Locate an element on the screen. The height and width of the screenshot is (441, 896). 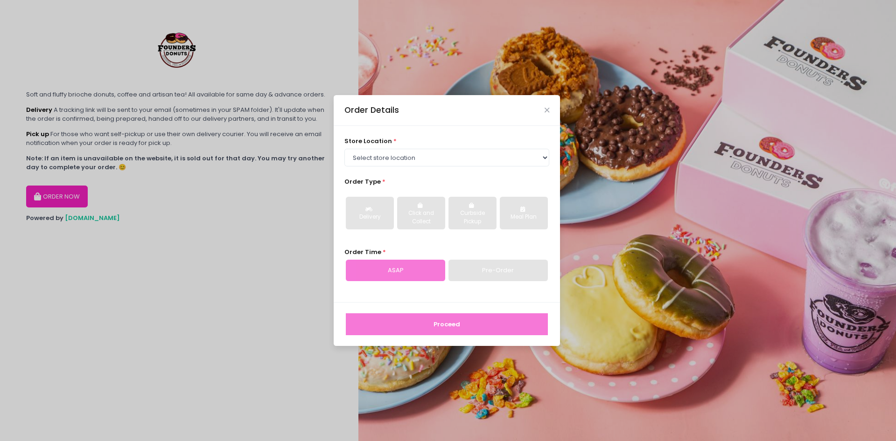
button: Meal Plan is located at coordinates (524, 213).